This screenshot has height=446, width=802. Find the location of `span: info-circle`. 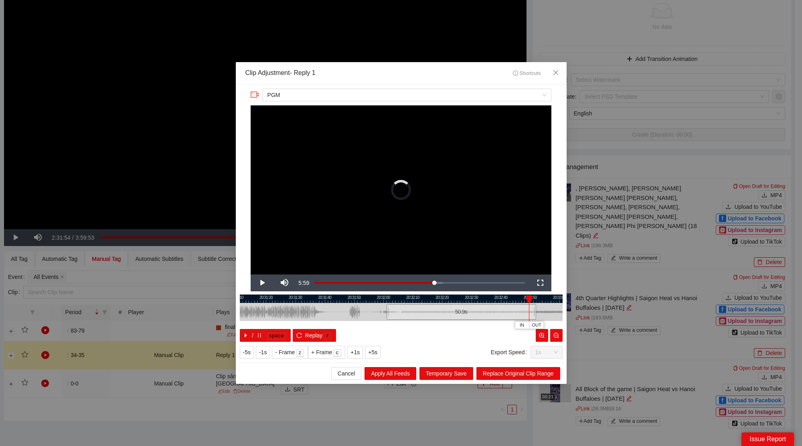

span: info-circle is located at coordinates (515, 73).